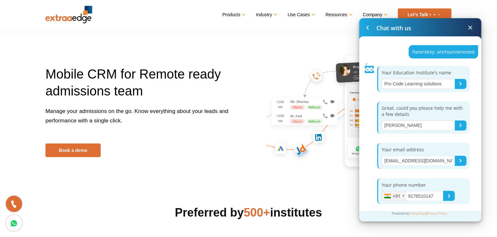  What do you see at coordinates (394, 196) in the screenshot?
I see `div: Telephone country code` at bounding box center [394, 196].